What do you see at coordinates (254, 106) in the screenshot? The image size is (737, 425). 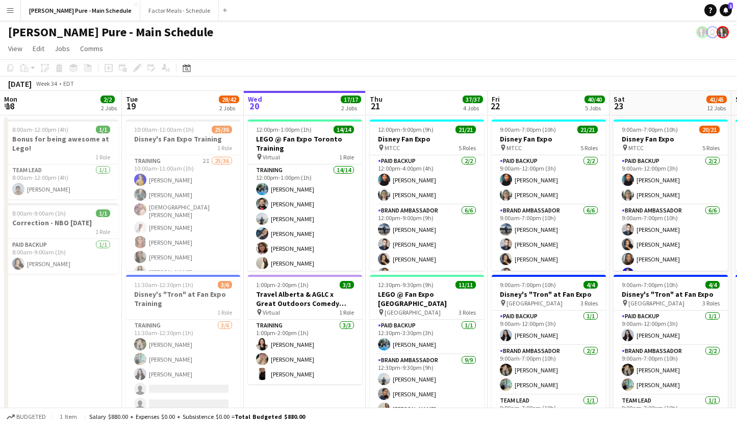 I see `span: 20` at bounding box center [254, 106].